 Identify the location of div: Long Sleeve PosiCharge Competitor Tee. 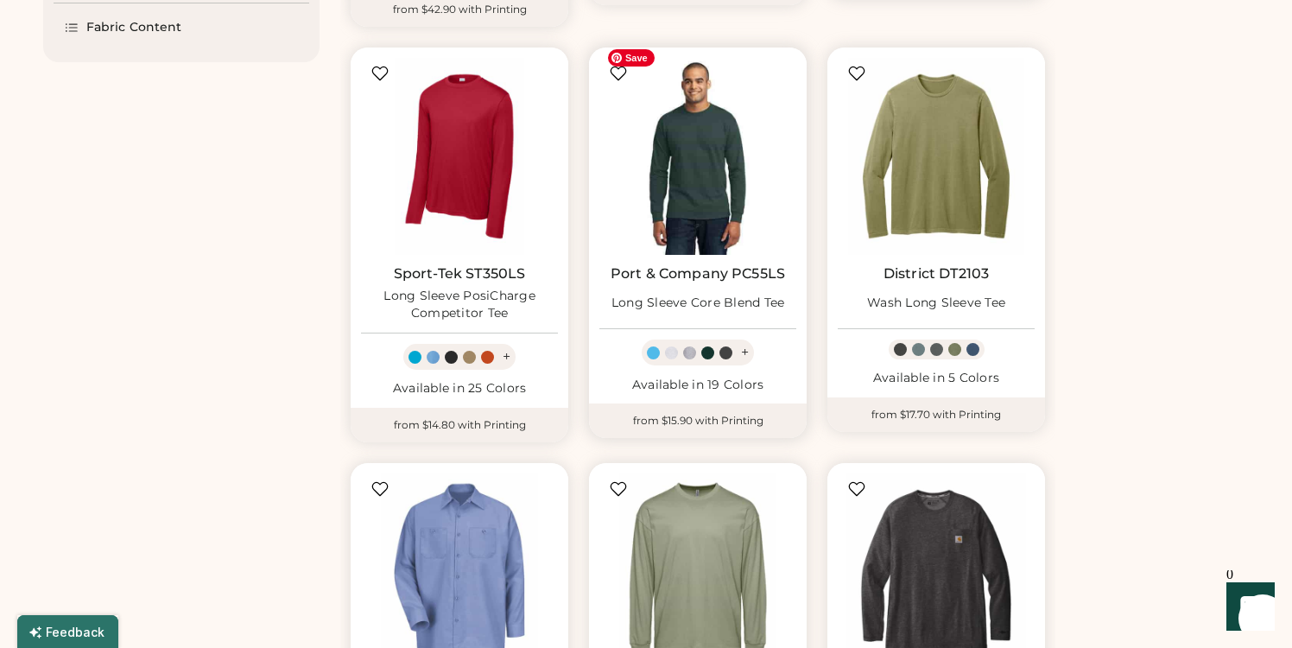
(459, 305).